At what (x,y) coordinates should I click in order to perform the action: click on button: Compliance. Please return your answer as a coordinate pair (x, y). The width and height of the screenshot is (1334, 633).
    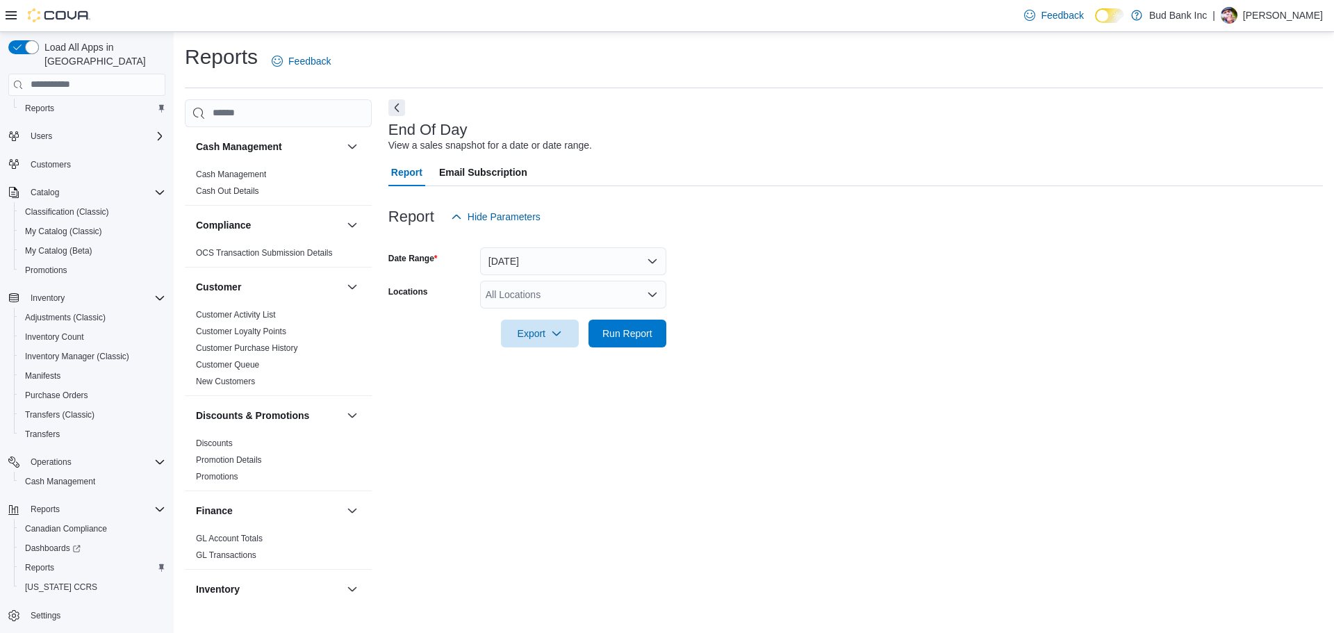
    Looking at the image, I should click on (268, 225).